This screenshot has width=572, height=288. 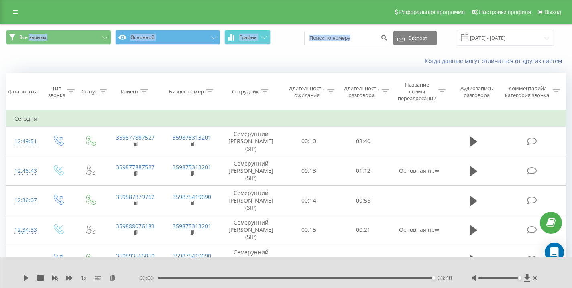 I want to click on a: 359887379762, so click(x=135, y=197).